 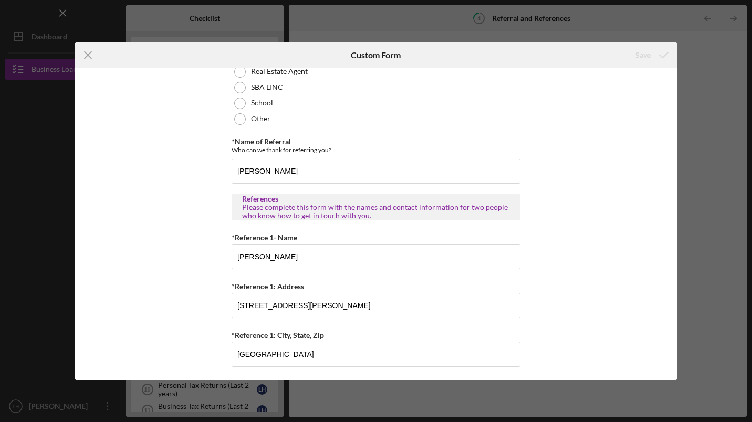 I want to click on div: Who can we thank for referring you?, so click(x=376, y=150).